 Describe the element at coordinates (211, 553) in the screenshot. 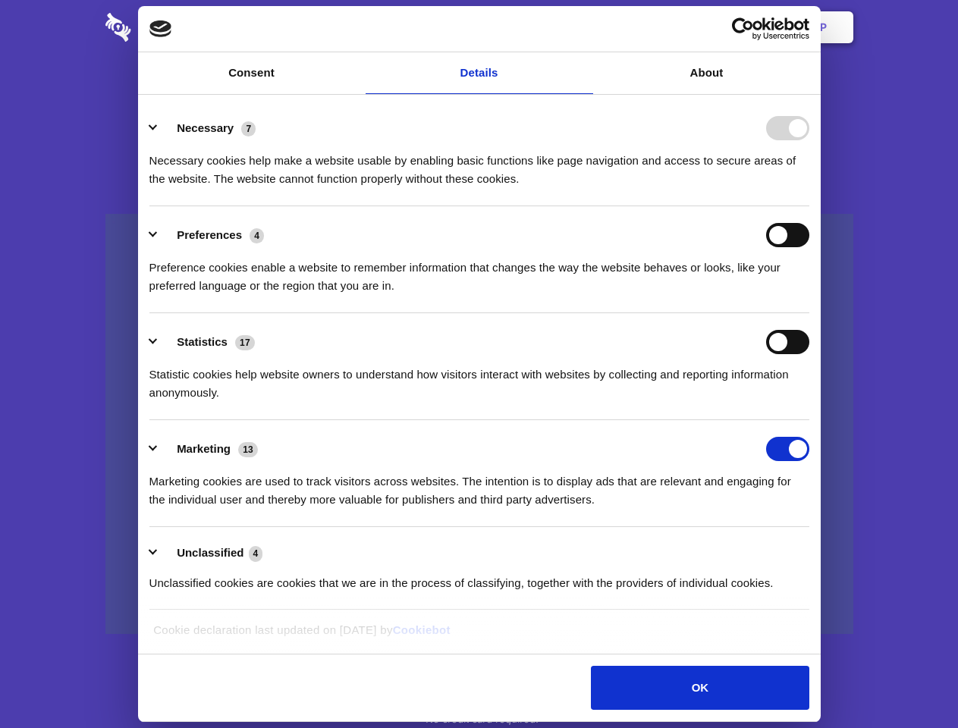

I see `button: Unclassified (4)` at that location.